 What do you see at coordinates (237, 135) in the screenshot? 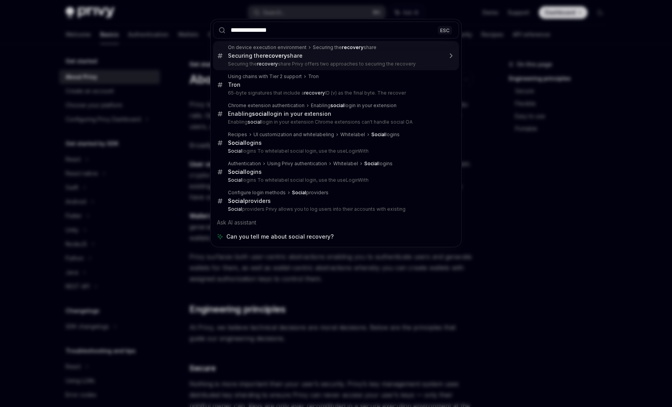
I see `div: Recipes` at bounding box center [237, 135].